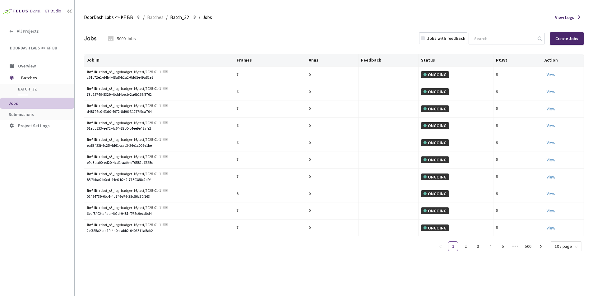 This screenshot has width=592, height=296. What do you see at coordinates (503, 246) in the screenshot?
I see `a: 5` at bounding box center [503, 246].